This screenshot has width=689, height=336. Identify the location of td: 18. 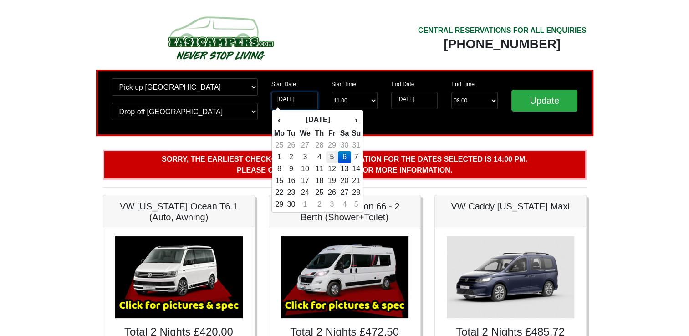
(319, 181).